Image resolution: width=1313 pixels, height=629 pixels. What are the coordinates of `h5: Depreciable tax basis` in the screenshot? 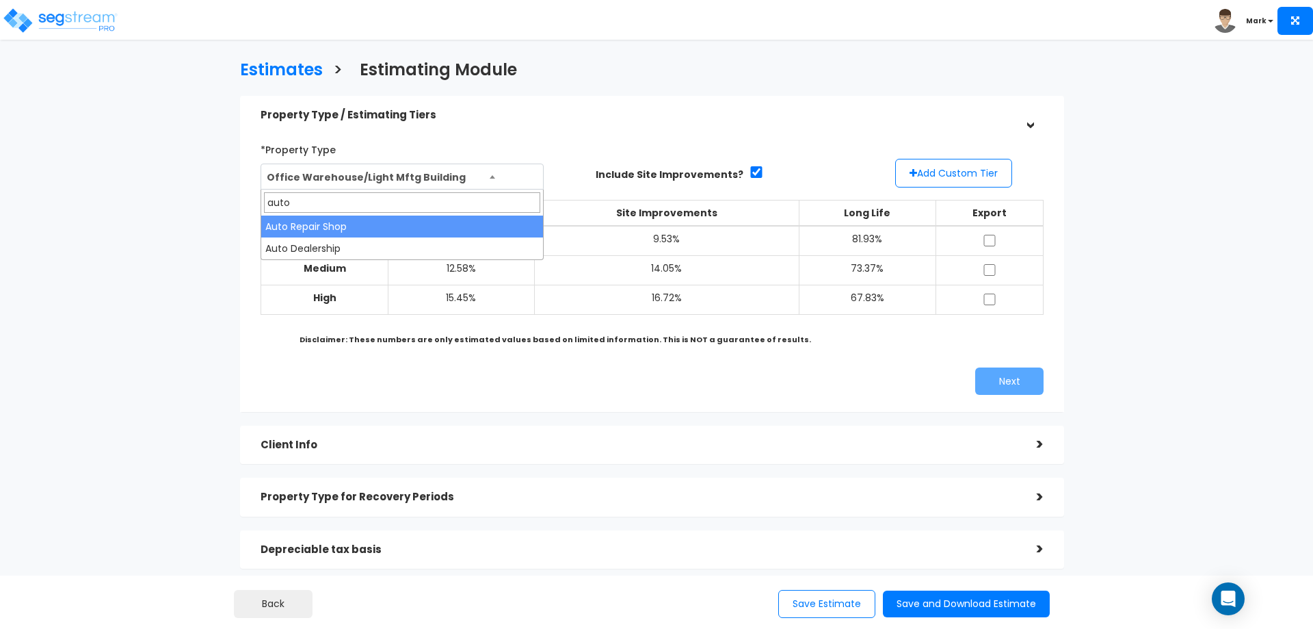 It's located at (638, 549).